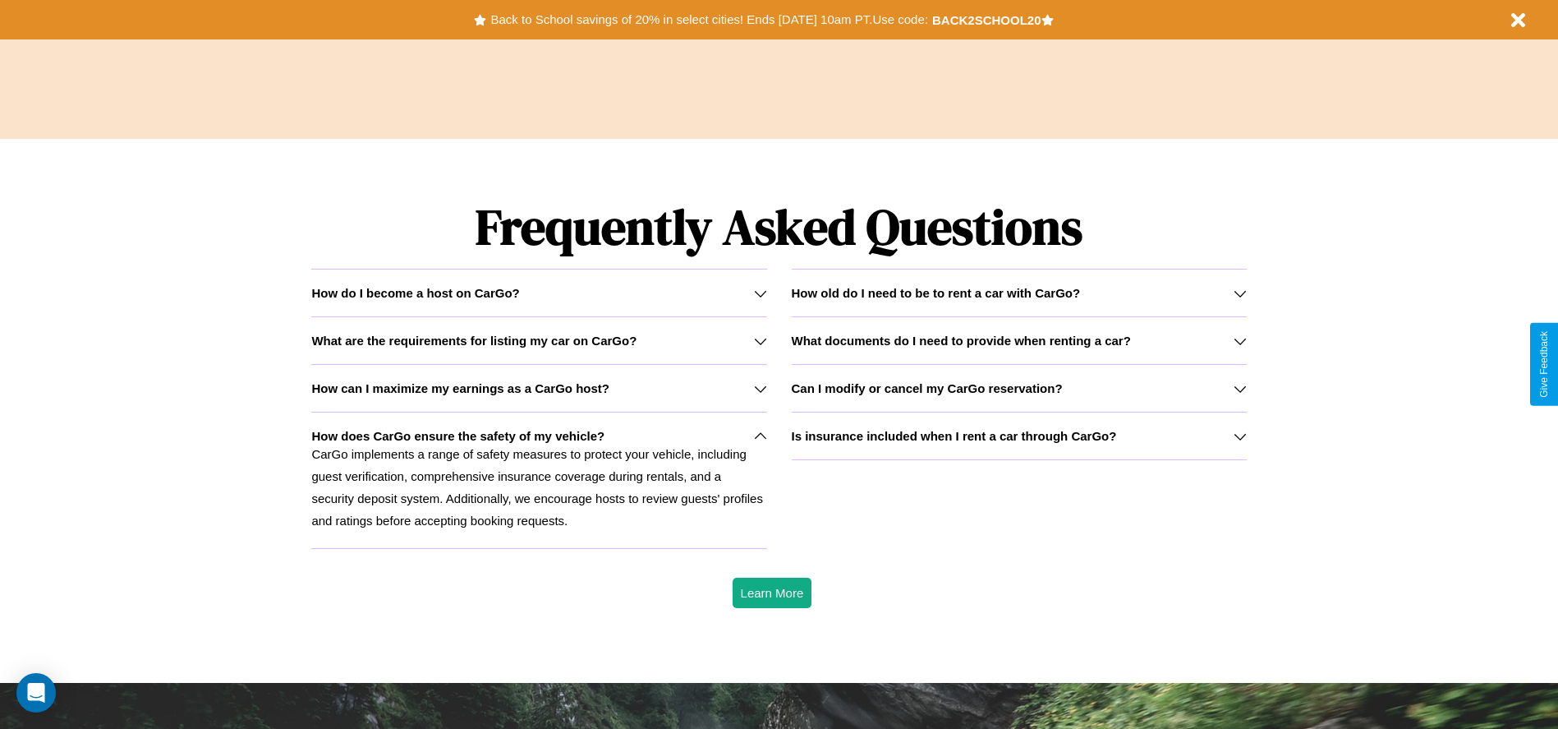 This screenshot has height=729, width=1558. Describe the element at coordinates (772, 592) in the screenshot. I see `button: Learn More` at that location.